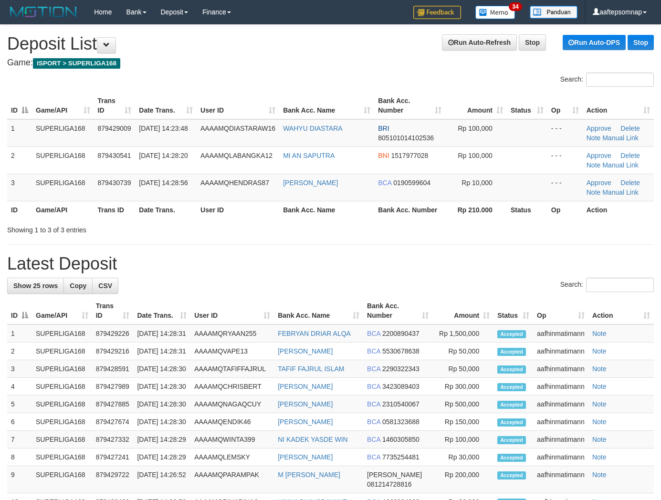  Describe the element at coordinates (63, 209) in the screenshot. I see `th: Game/API` at that location.